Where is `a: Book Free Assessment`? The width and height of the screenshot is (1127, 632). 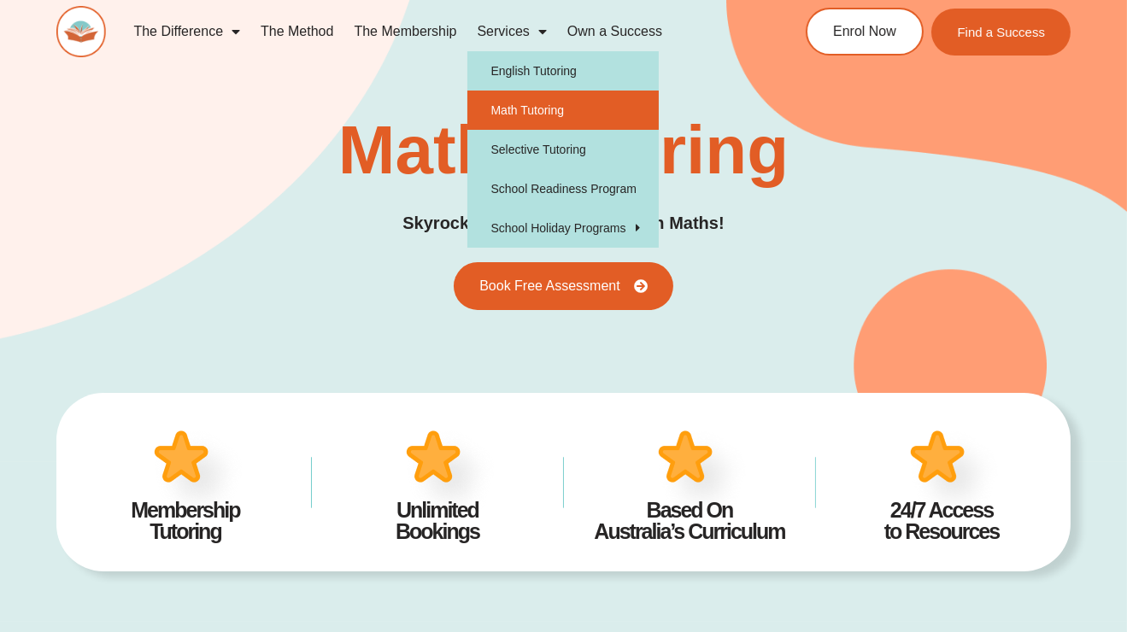 a: Book Free Assessment is located at coordinates (563, 286).